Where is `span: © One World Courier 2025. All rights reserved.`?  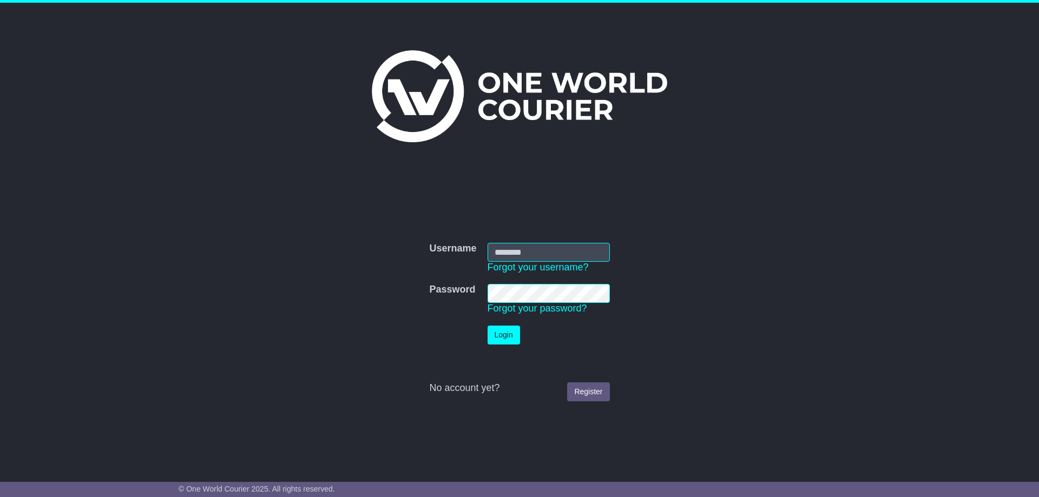 span: © One World Courier 2025. All rights reserved. is located at coordinates (257, 489).